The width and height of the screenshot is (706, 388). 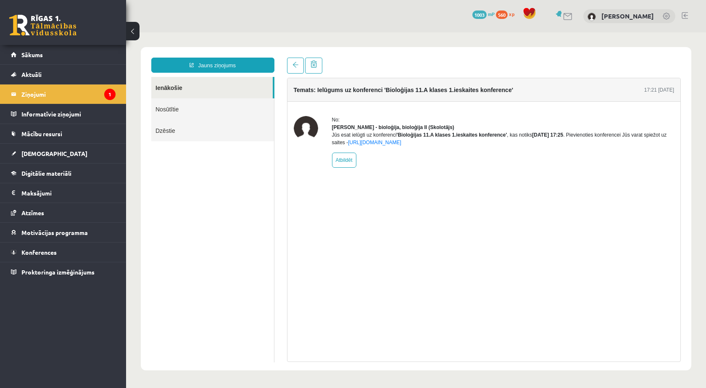 I want to click on span: Digitālie materiāli, so click(x=46, y=173).